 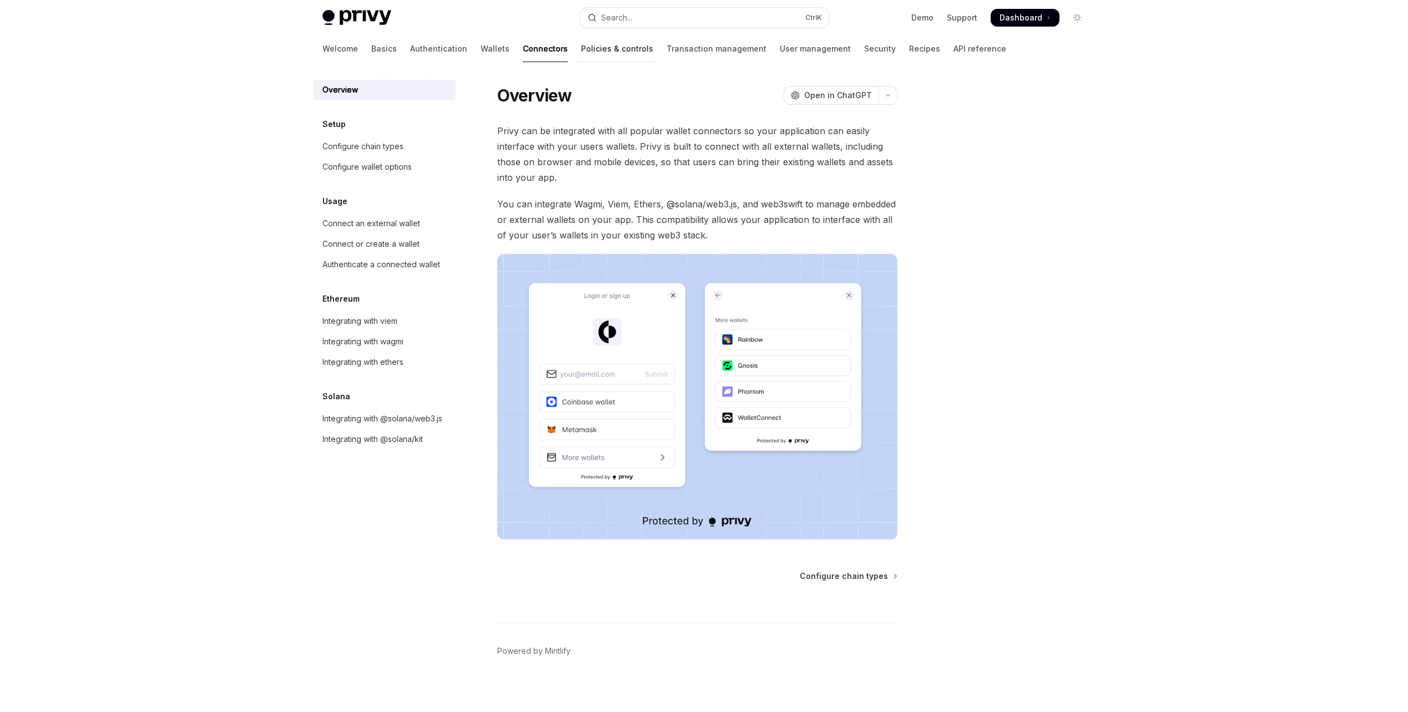 What do you see at coordinates (1020, 18) in the screenshot?
I see `span: Dashboard` at bounding box center [1020, 18].